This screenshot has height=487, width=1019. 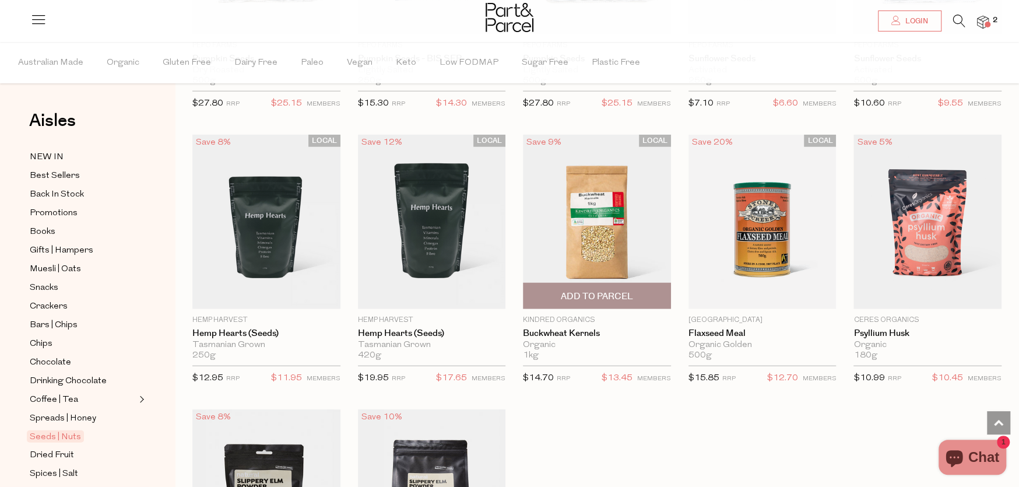 What do you see at coordinates (83, 362) in the screenshot?
I see `a: Chocolate` at bounding box center [83, 362].